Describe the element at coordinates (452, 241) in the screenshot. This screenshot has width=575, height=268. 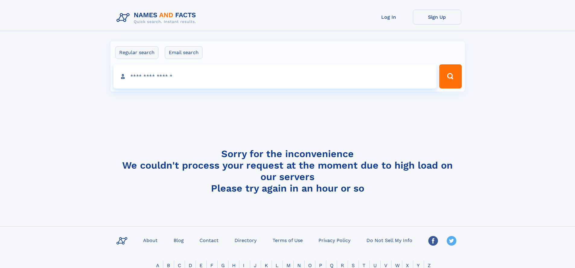
I see `img: Twitter` at that location.